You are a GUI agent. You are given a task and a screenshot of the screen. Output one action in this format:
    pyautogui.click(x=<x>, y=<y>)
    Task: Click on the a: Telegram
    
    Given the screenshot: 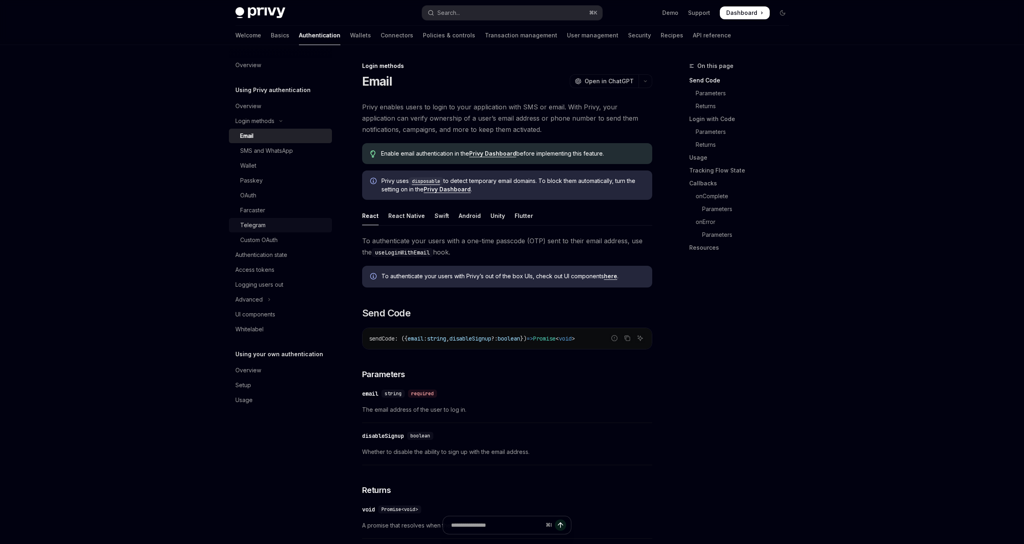 What is the action you would take?
    pyautogui.click(x=280, y=225)
    